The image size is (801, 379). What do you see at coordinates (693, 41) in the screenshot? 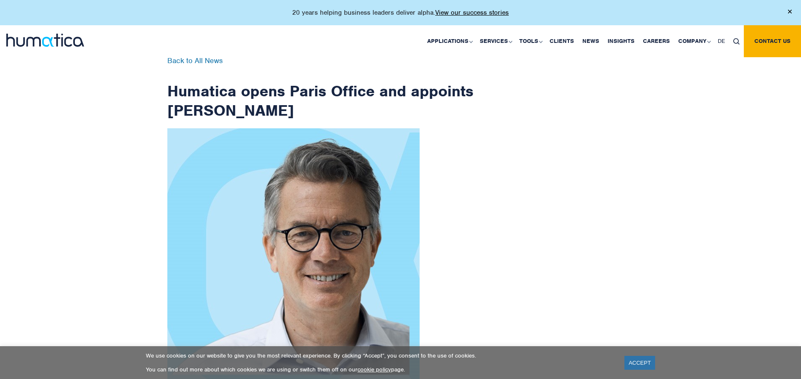
I see `a: Company` at bounding box center [693, 41].